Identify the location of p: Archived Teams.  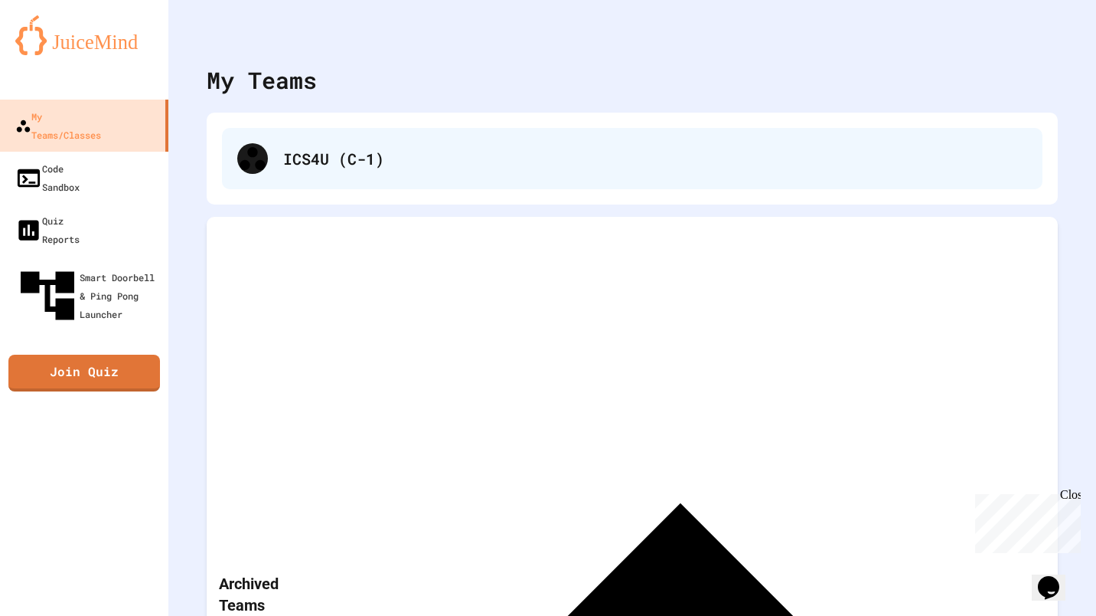
(267, 594).